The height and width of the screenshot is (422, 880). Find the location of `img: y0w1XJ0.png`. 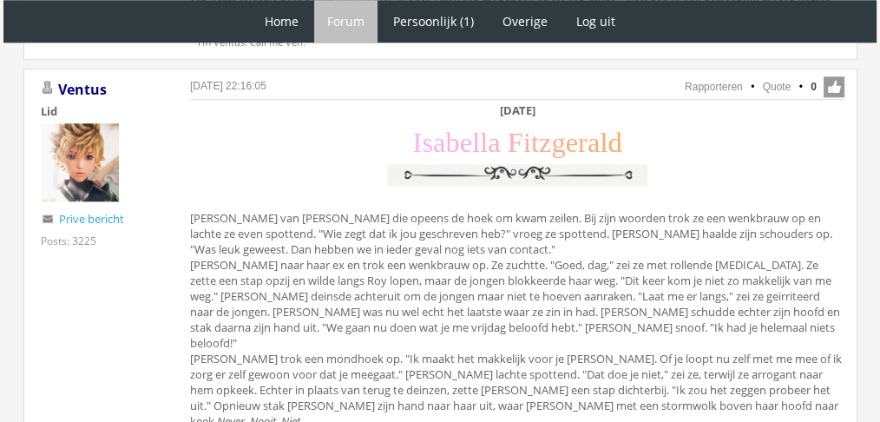

img: y0w1XJ0.png is located at coordinates (517, 174).